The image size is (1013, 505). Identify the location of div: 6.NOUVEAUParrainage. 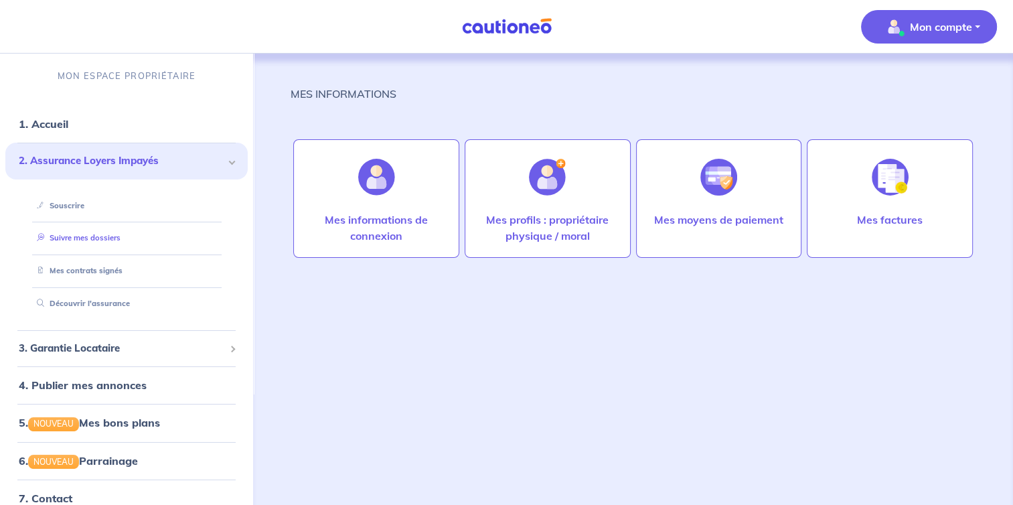
(126, 460).